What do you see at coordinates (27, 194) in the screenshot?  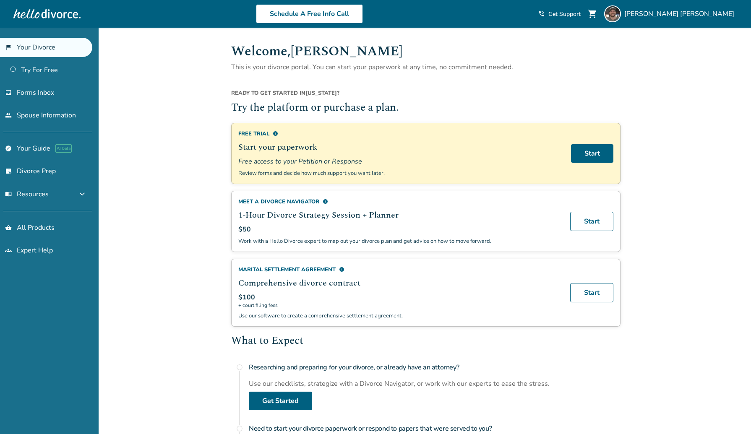 I see `span: Resources` at bounding box center [27, 194].